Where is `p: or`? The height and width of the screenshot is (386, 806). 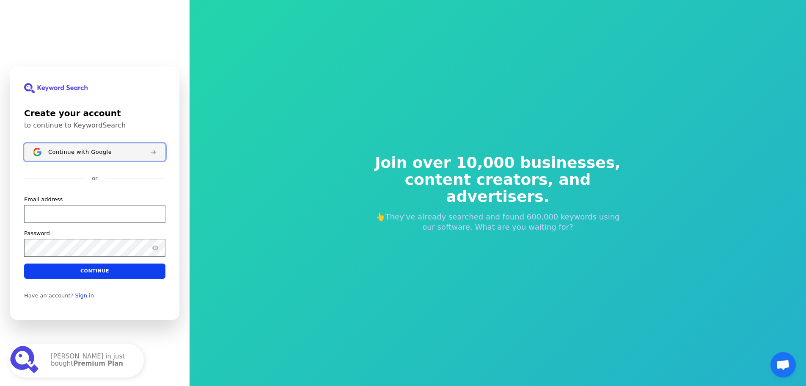 p: or is located at coordinates (94, 178).